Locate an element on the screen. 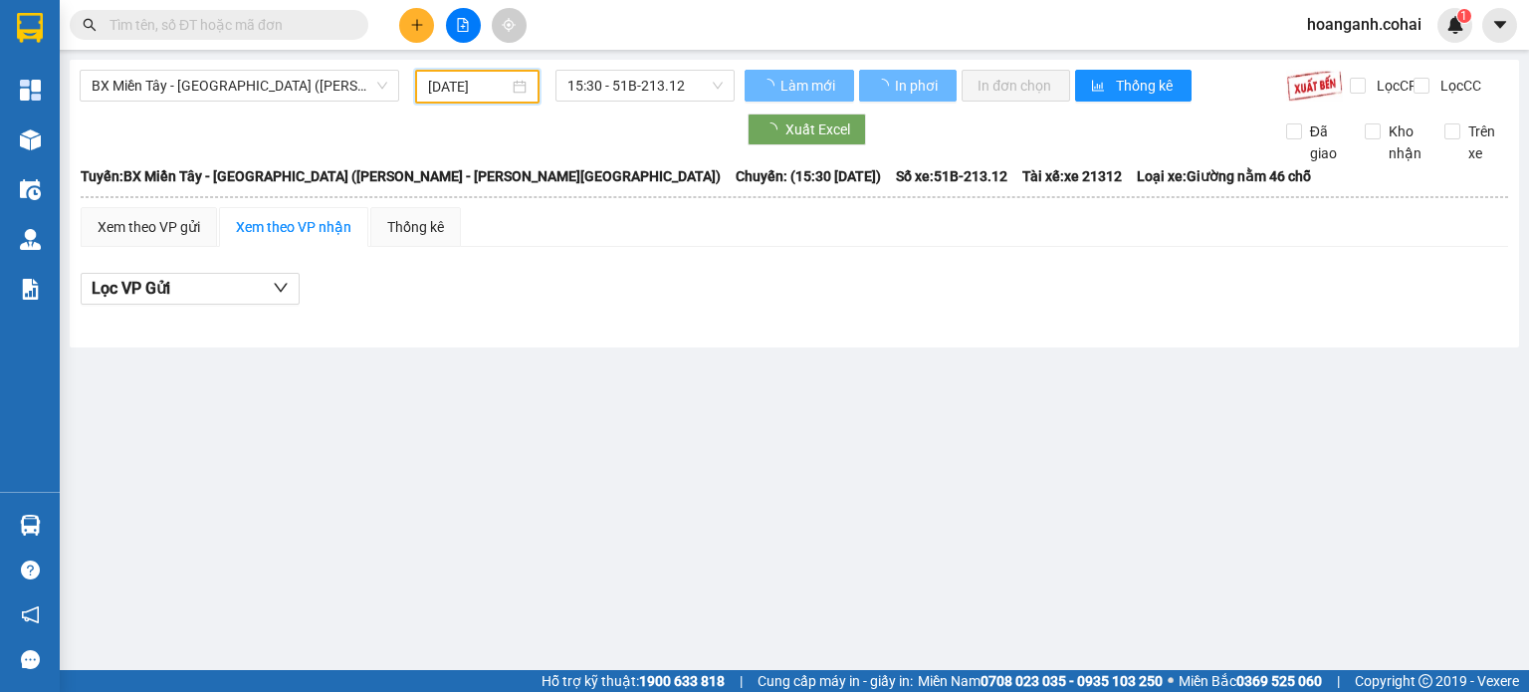 This screenshot has height=692, width=1529. span: bar-chart is located at coordinates (1099, 87).